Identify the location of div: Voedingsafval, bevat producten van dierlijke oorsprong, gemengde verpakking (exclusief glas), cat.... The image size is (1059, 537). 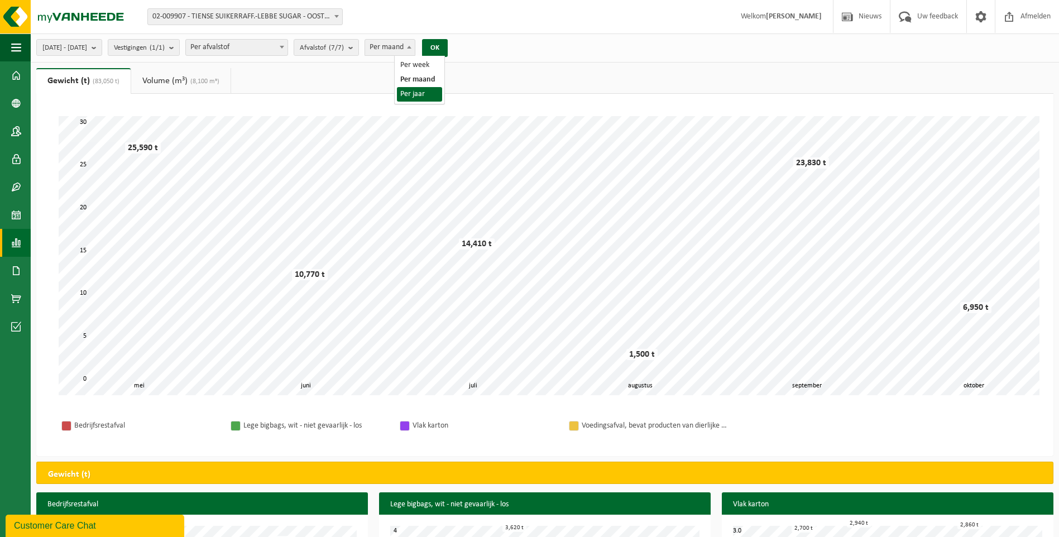
(654, 425).